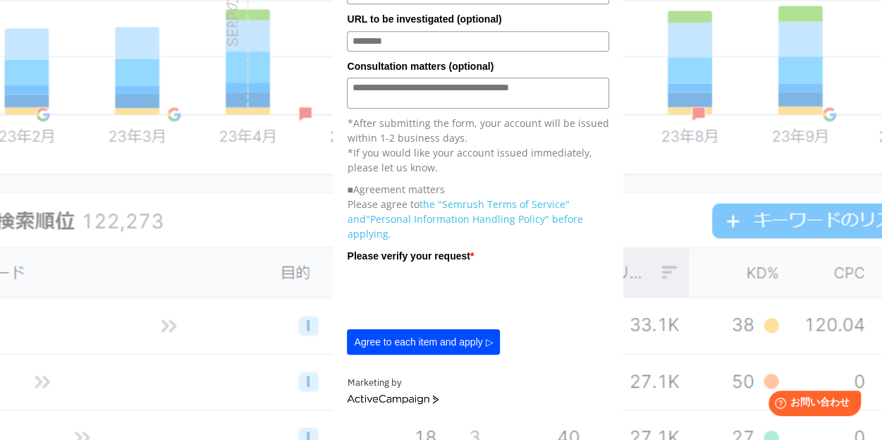 The height and width of the screenshot is (440, 882). What do you see at coordinates (383, 204) in the screenshot?
I see `font: Please agree to` at bounding box center [383, 204].